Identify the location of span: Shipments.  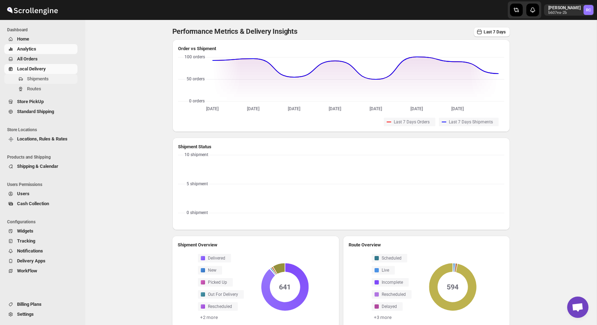
(38, 79).